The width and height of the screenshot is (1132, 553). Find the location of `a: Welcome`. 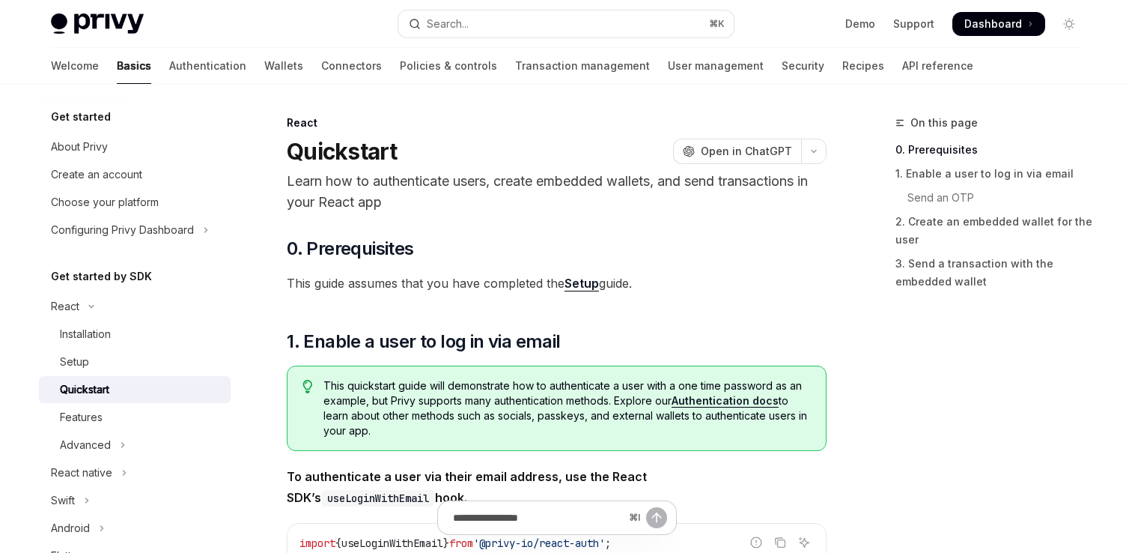

a: Welcome is located at coordinates (75, 66).